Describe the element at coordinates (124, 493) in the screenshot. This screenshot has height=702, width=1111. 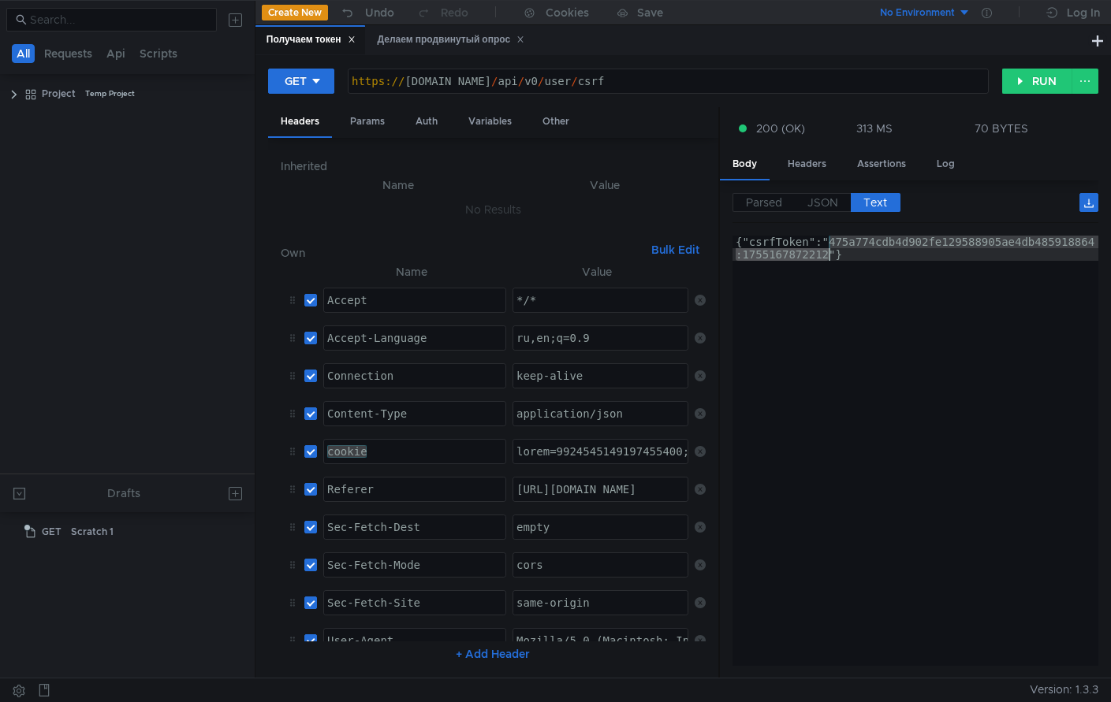
I see `div: Drafts` at that location.